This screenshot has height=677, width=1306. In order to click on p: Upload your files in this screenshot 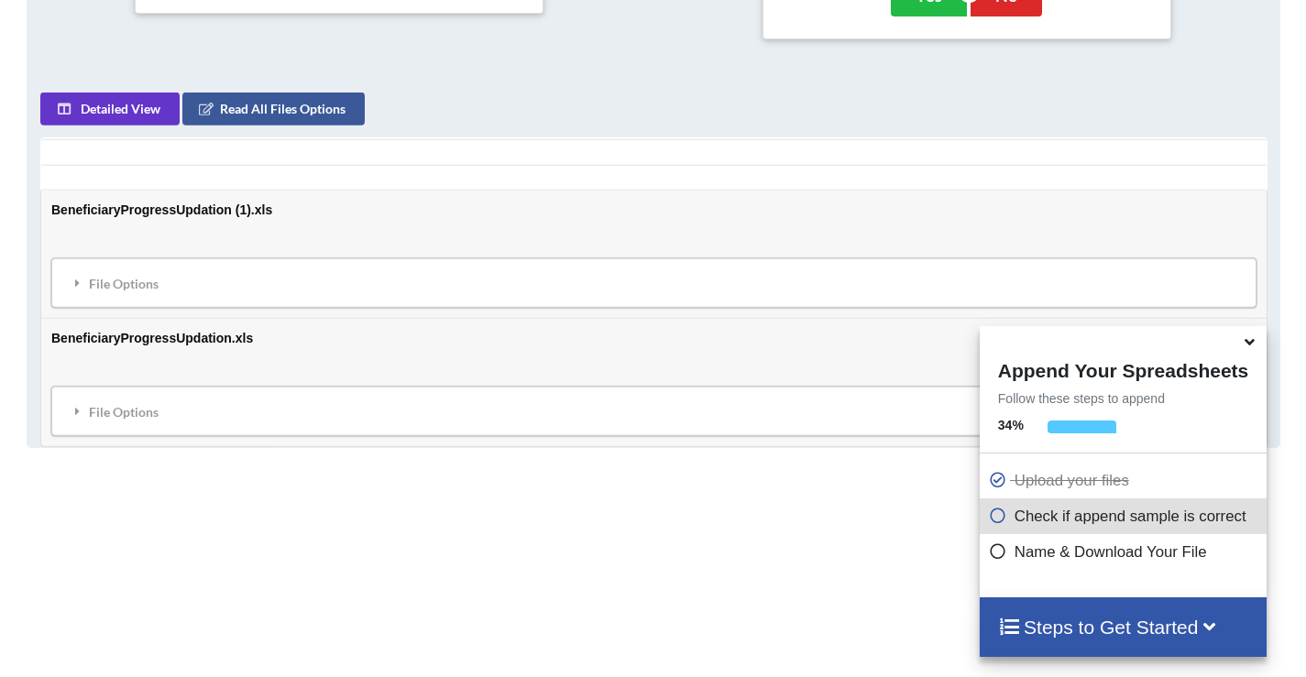, I will do `click(1126, 480)`.